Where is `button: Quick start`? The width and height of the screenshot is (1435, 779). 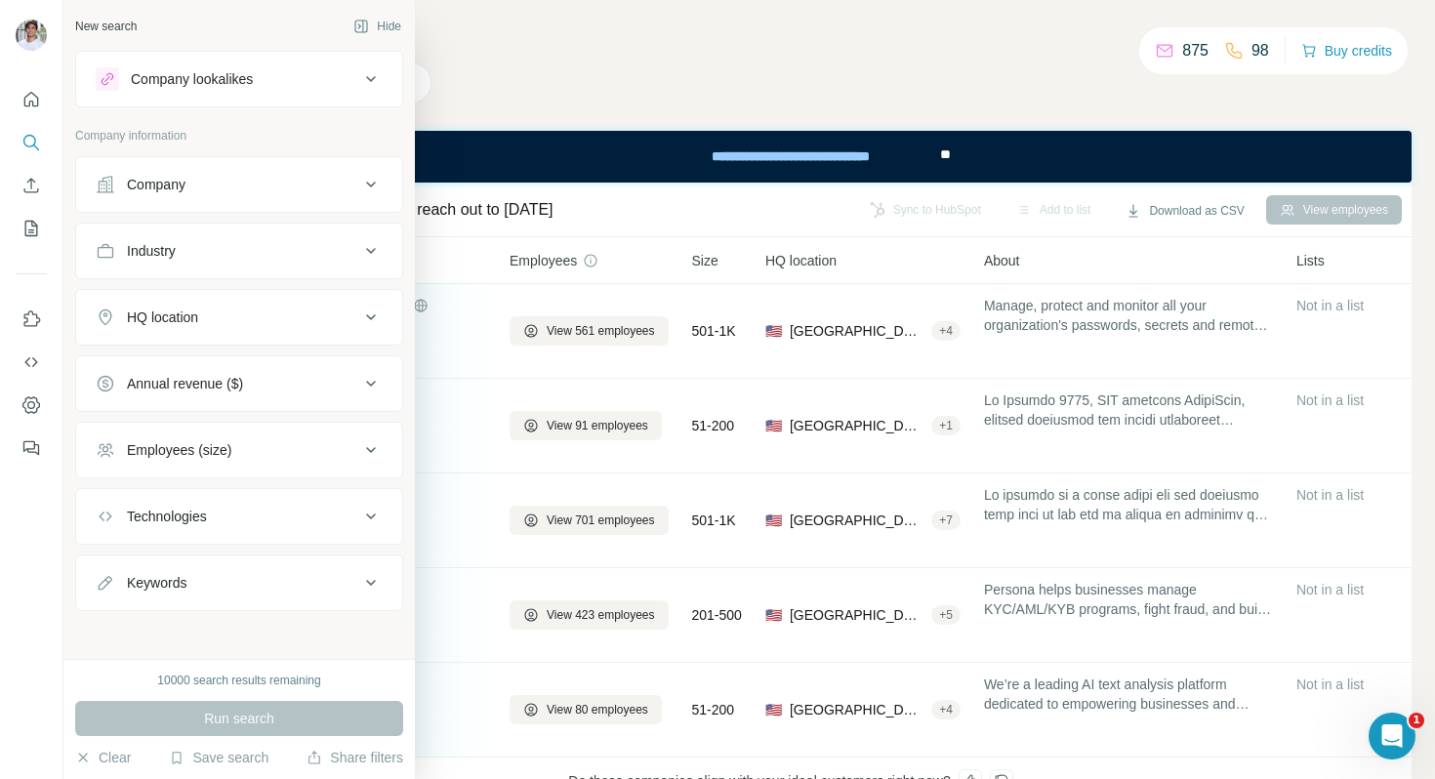
button: Quick start is located at coordinates (31, 100).